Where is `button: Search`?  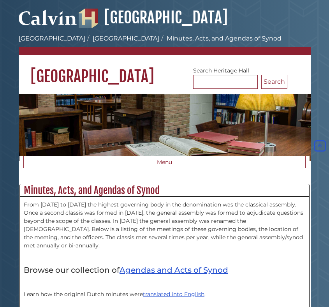 button: Search is located at coordinates (274, 82).